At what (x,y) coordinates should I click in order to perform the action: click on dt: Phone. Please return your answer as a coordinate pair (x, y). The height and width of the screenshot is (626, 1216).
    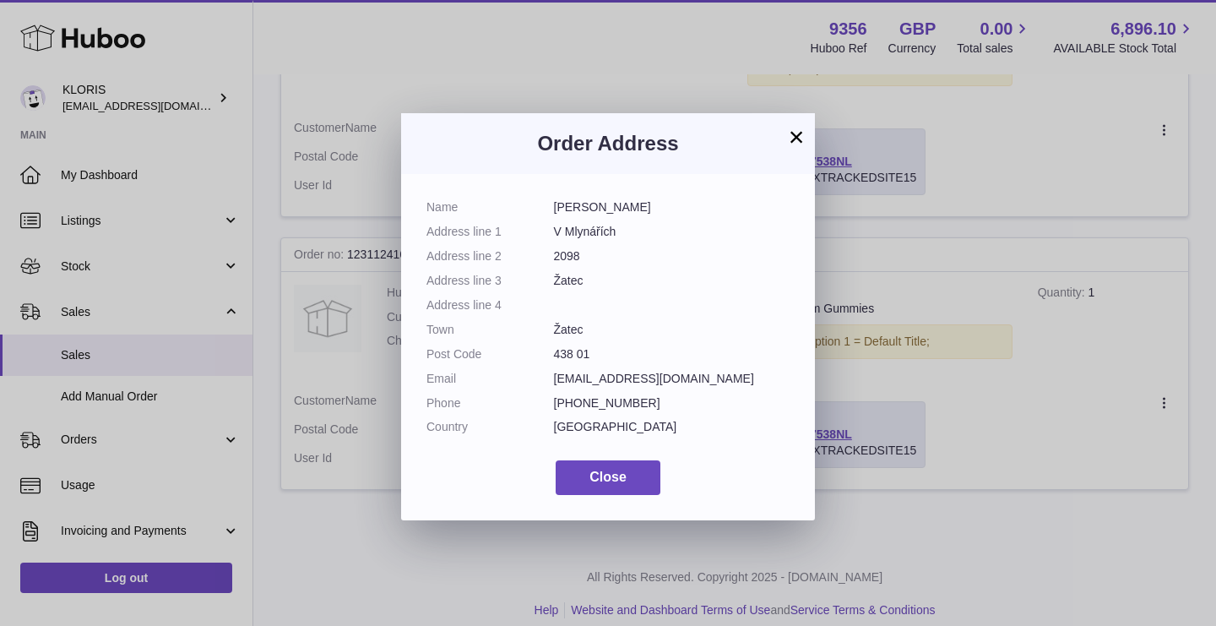
    Looking at the image, I should click on (490, 403).